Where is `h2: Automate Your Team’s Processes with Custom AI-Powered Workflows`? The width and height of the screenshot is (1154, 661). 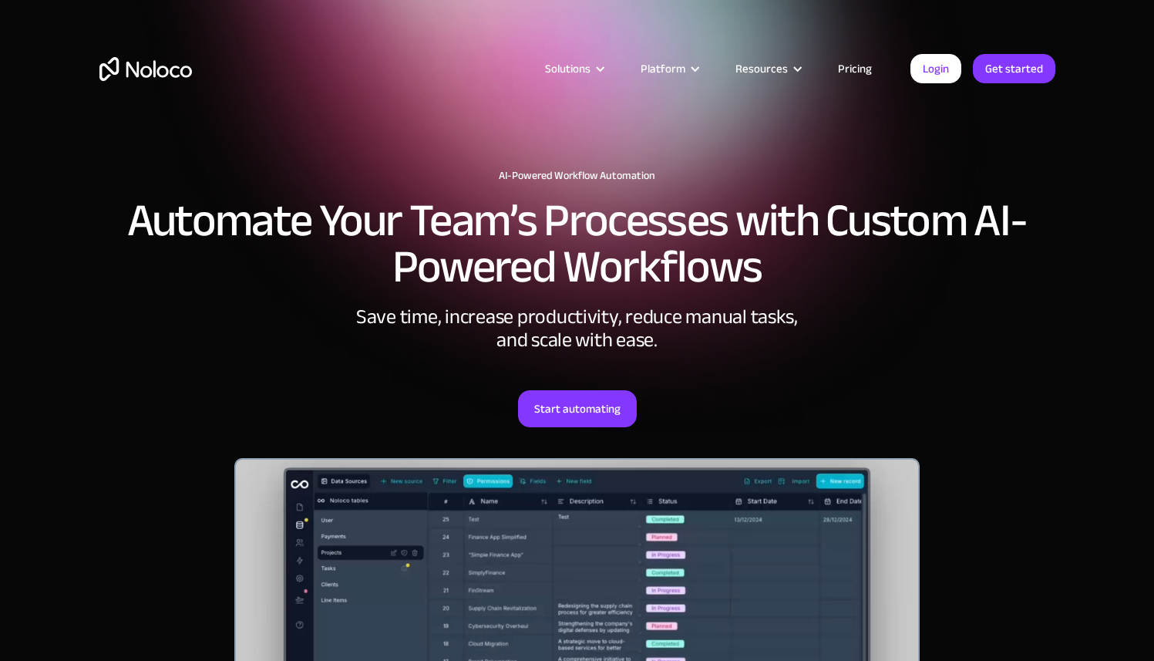
h2: Automate Your Team’s Processes with Custom AI-Powered Workflows is located at coordinates (577, 244).